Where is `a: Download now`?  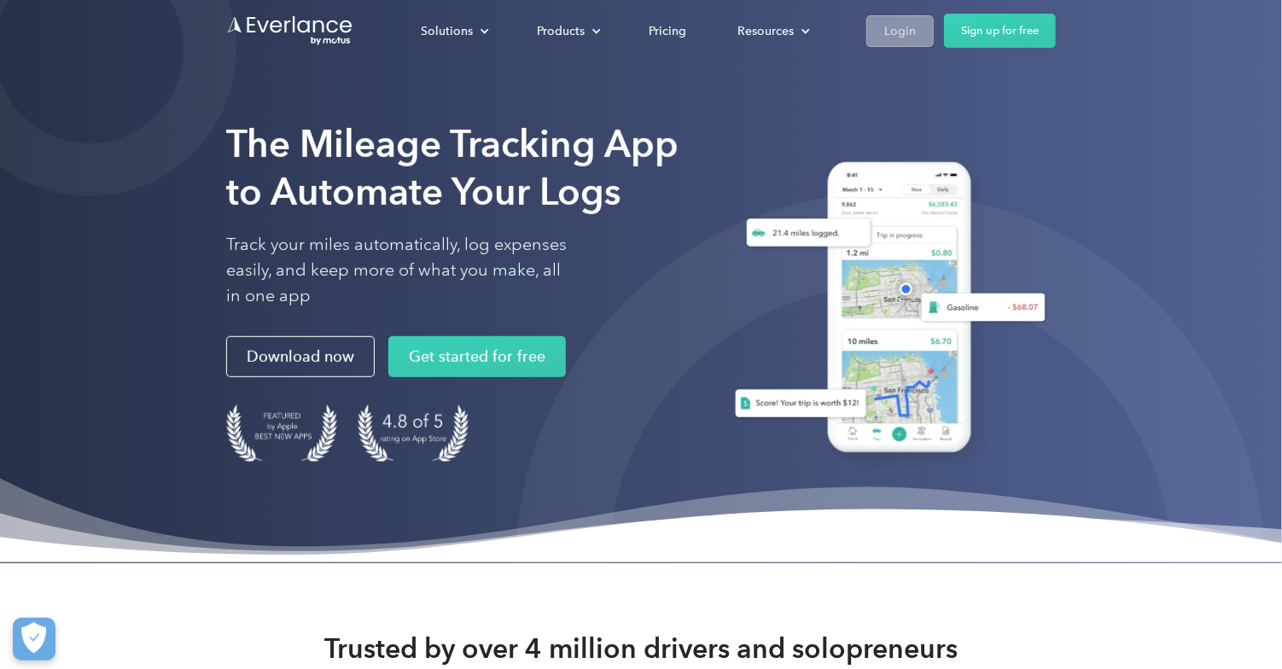 a: Download now is located at coordinates (300, 357).